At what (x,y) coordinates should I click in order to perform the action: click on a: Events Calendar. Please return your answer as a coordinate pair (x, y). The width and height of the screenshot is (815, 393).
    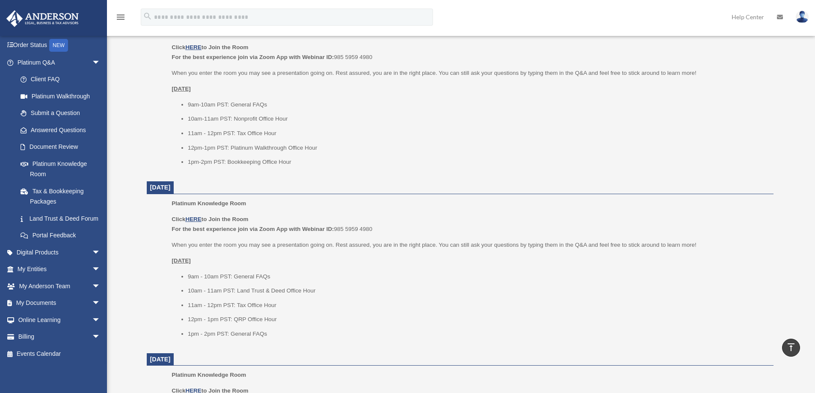
    Looking at the image, I should click on (59, 354).